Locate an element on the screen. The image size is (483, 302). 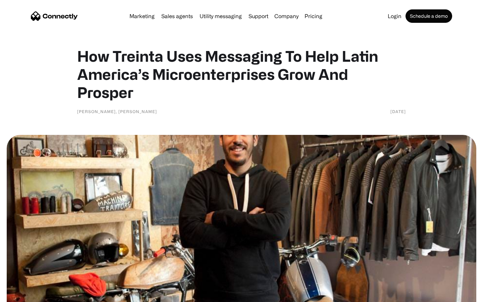
a: home is located at coordinates (54, 16).